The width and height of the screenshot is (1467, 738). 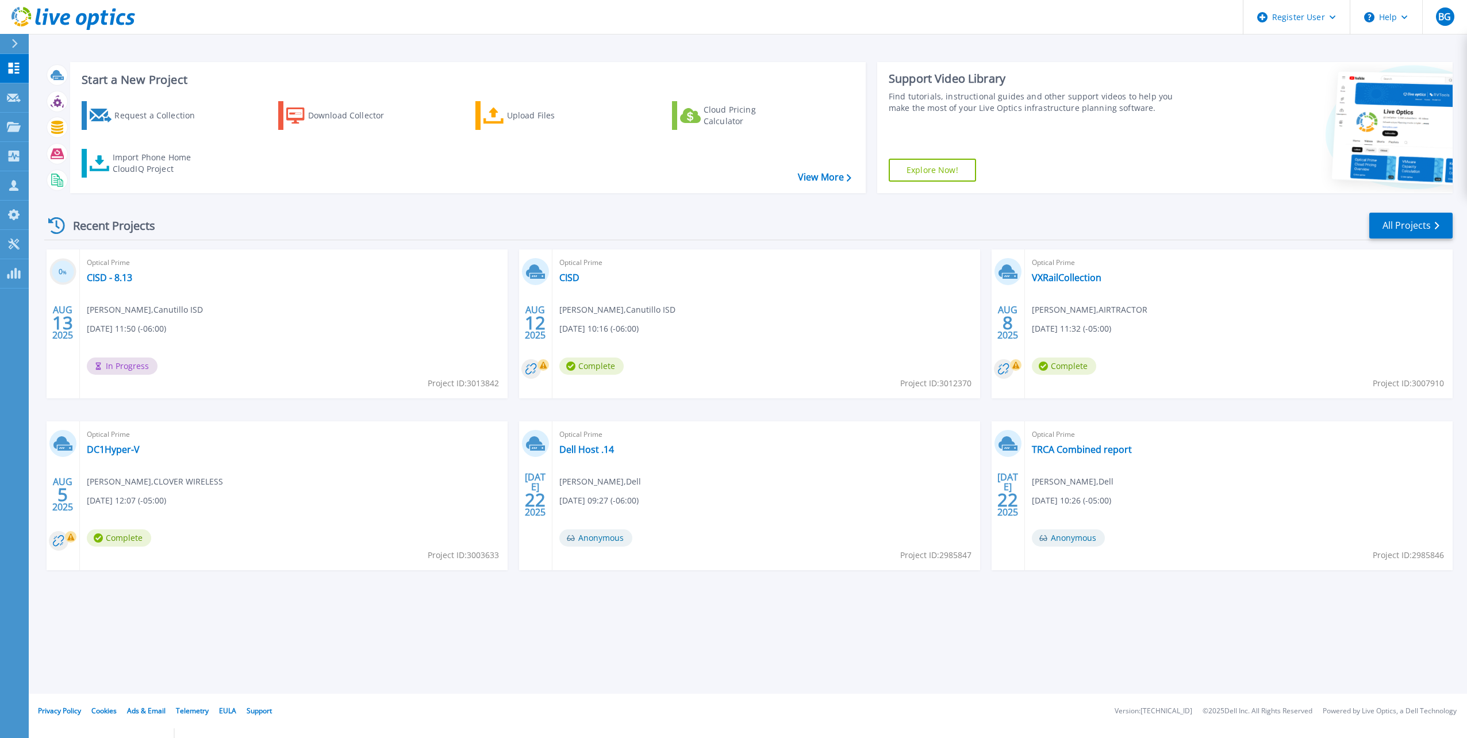 I want to click on a: Cookies, so click(x=104, y=711).